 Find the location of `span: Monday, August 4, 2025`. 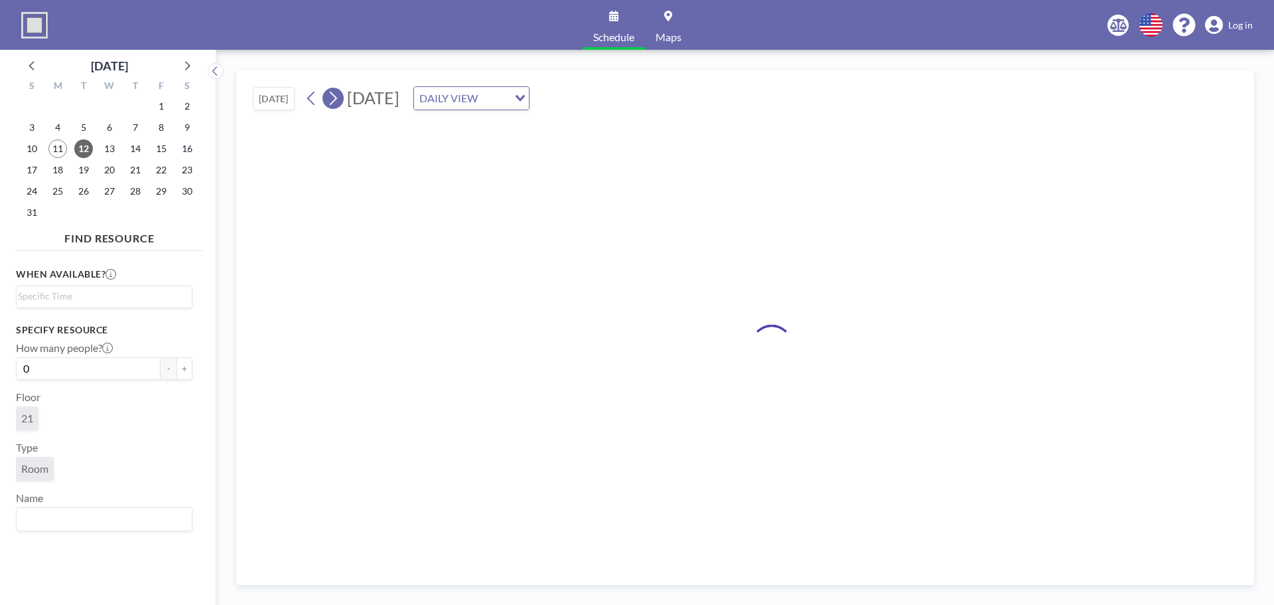

span: Monday, August 4, 2025 is located at coordinates (58, 127).